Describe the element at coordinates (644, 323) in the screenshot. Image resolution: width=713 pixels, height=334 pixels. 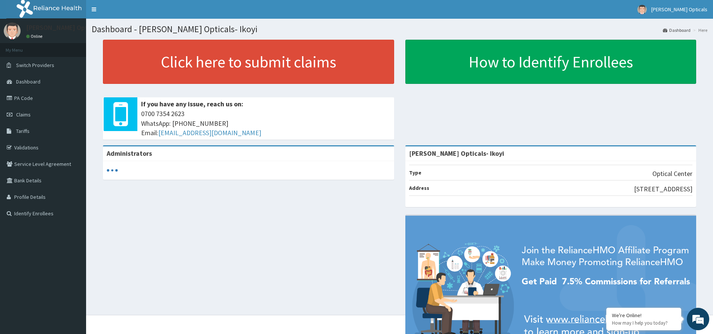
I see `p: How may I help you today?` at that location.